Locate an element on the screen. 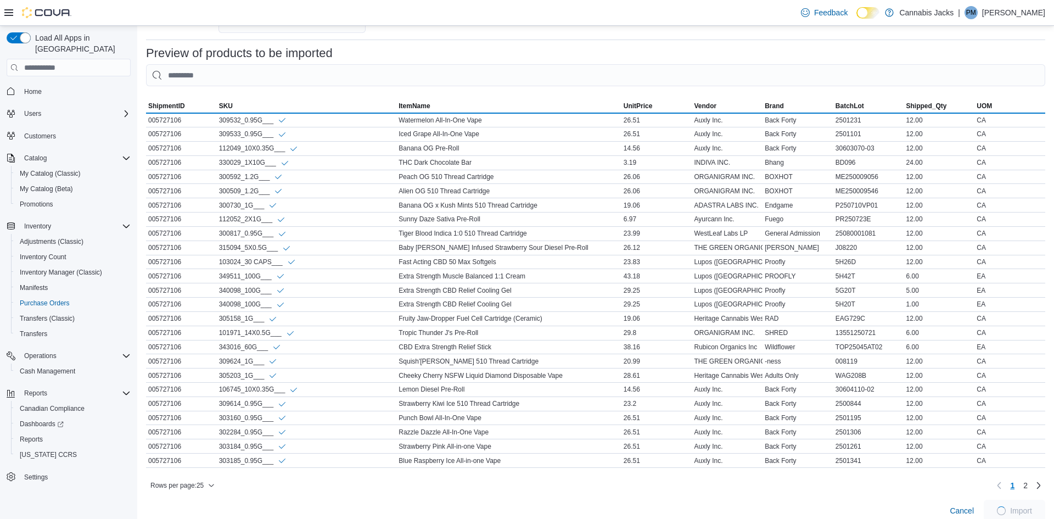 This screenshot has height=519, width=1054. div: 112052_2X1G___ is located at coordinates (252, 219).